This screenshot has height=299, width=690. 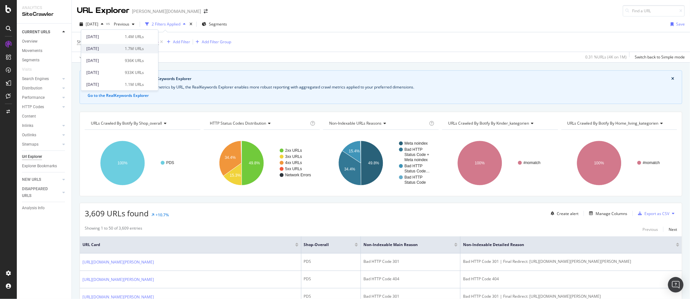 What do you see at coordinates (30, 70) in the screenshot?
I see `a: Visits` at bounding box center [30, 70].